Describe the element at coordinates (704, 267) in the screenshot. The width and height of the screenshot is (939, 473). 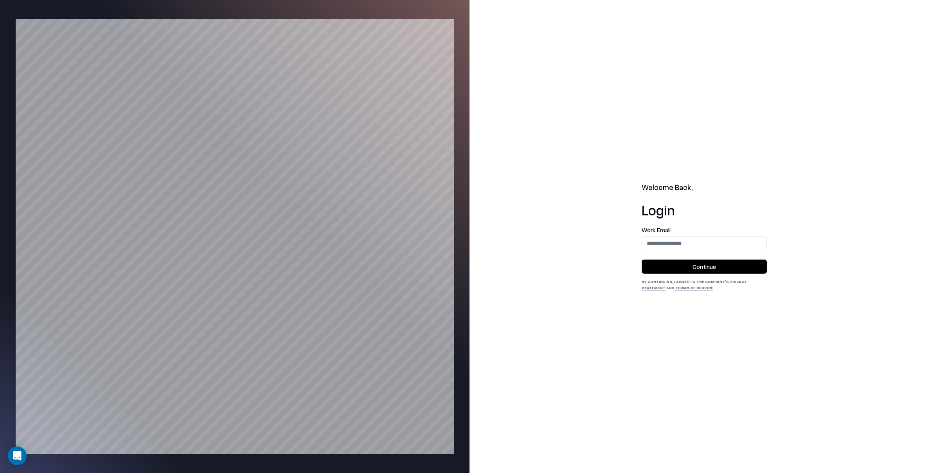
I see `button: Continue` at that location.